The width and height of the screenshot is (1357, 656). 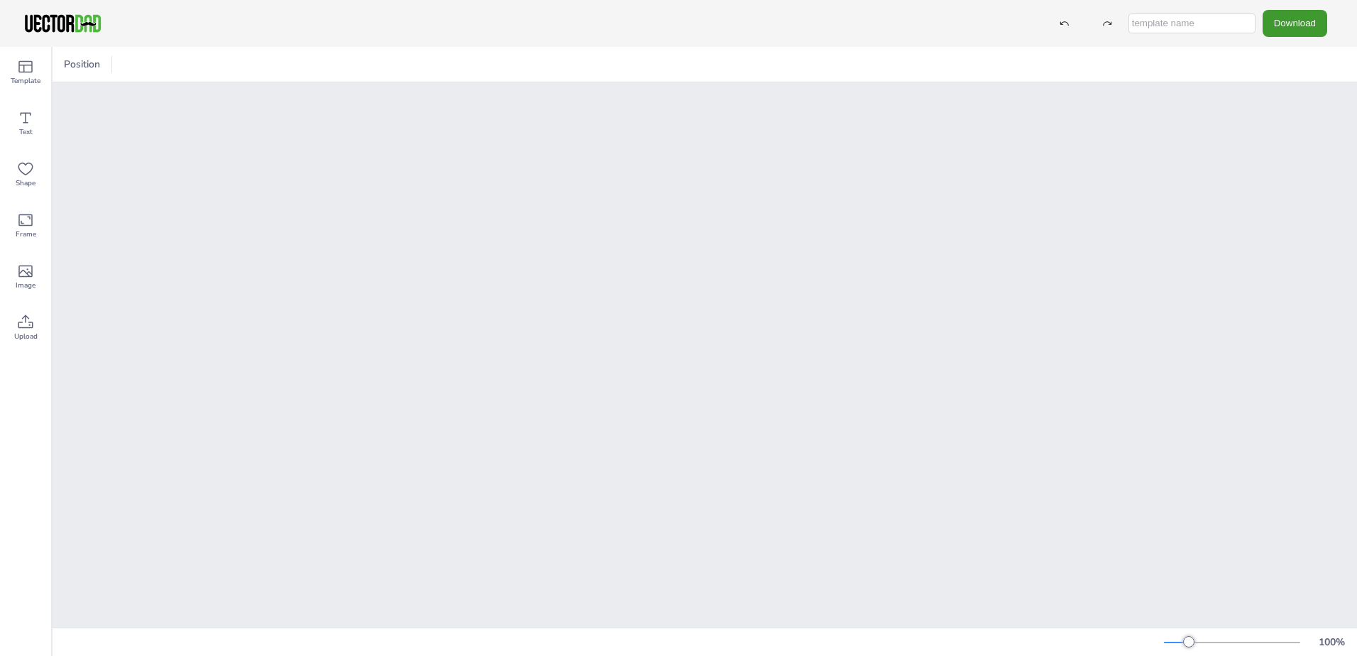 I want to click on span: Upload, so click(x=26, y=337).